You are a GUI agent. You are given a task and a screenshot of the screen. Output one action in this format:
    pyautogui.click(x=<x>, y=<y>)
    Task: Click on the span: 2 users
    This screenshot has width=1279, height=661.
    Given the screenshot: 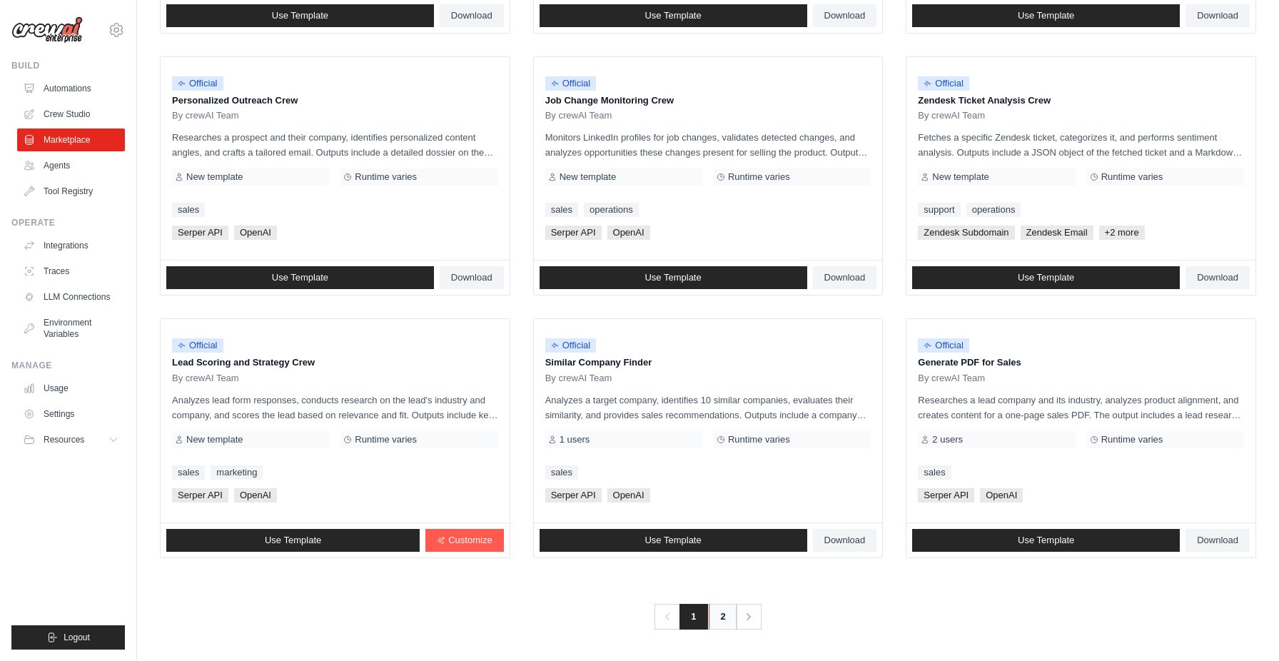 What is the action you would take?
    pyautogui.click(x=947, y=440)
    